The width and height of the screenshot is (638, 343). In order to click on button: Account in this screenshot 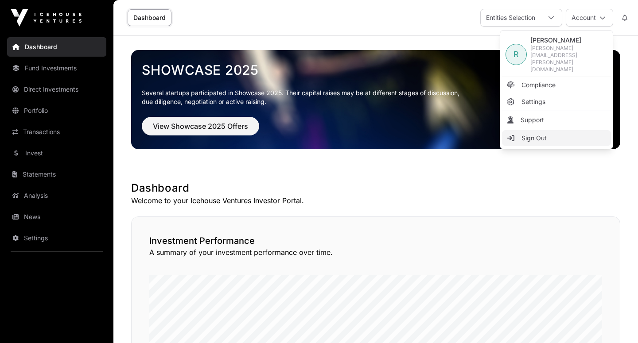, I will do `click(589, 18)`.